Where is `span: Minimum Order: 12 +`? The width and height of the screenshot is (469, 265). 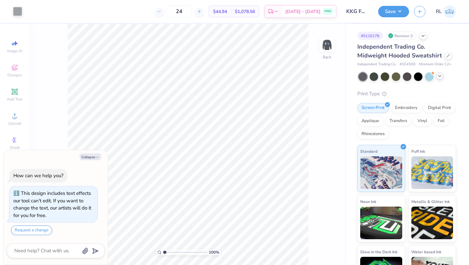
span: Minimum Order: 12 + is located at coordinates (436, 64).